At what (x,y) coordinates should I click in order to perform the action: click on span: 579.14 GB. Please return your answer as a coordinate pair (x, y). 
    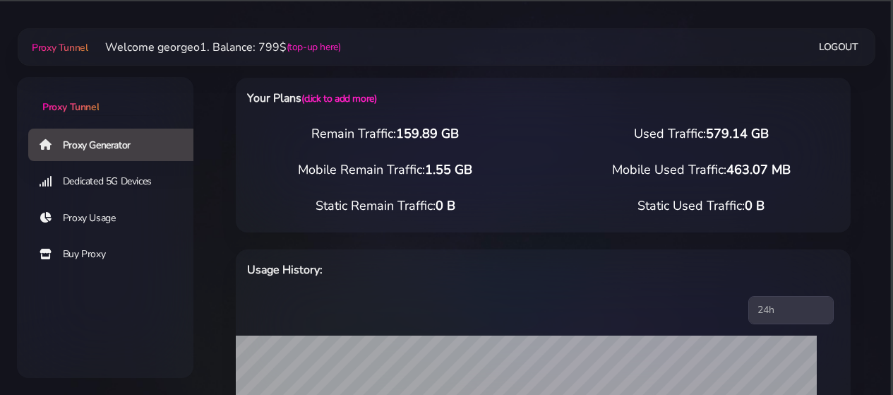
    Looking at the image, I should click on (737, 133).